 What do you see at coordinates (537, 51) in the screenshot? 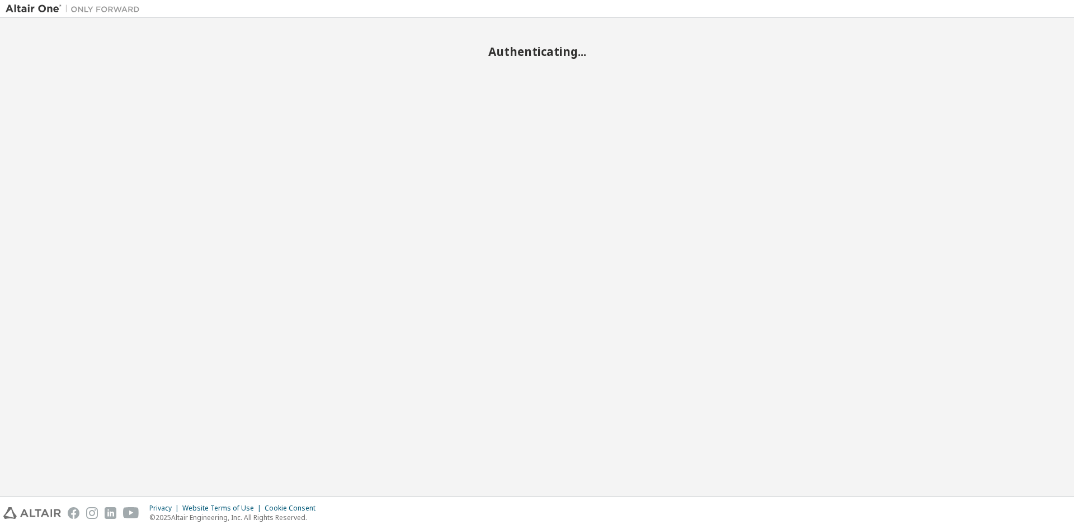
I see `h2: Authenticating...` at bounding box center [537, 51].